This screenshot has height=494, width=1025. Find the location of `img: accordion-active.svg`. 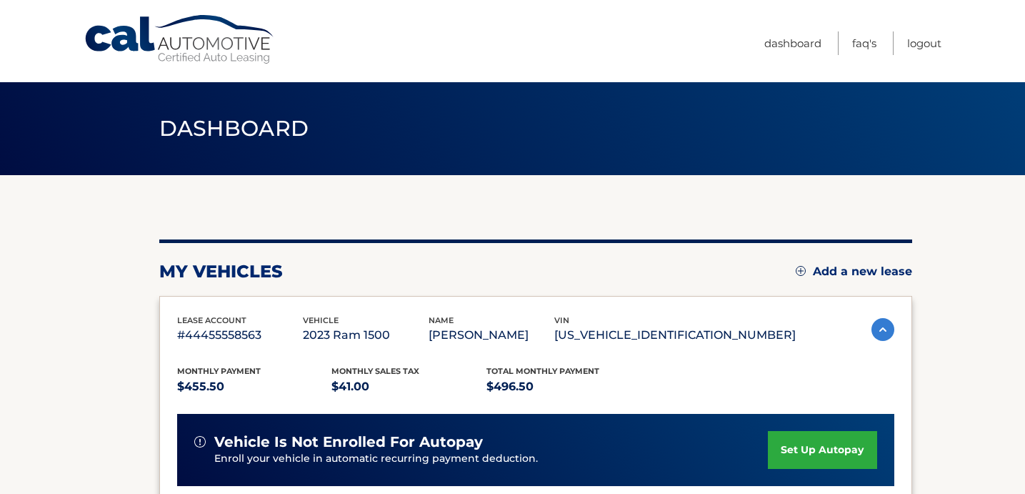

img: accordion-active.svg is located at coordinates (883, 329).